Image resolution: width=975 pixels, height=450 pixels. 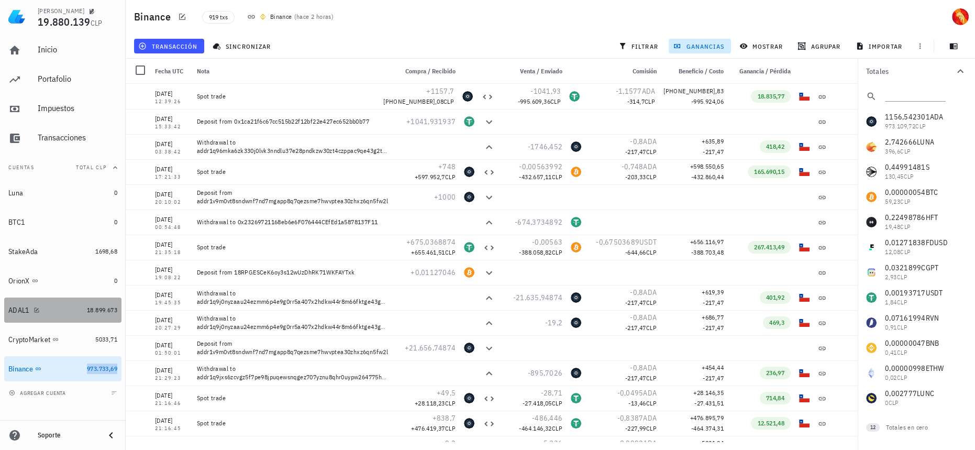 What do you see at coordinates (17, 222) in the screenshot?
I see `div: BTC1` at bounding box center [17, 222].